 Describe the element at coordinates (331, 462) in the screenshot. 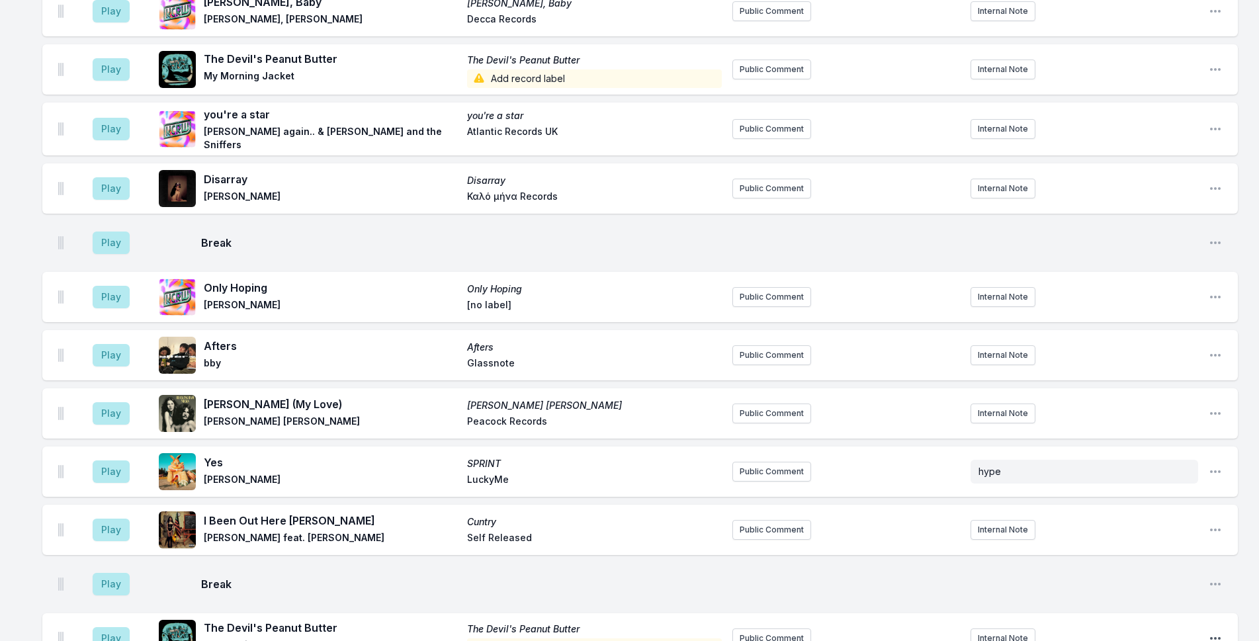

I see `span: Yes` at that location.